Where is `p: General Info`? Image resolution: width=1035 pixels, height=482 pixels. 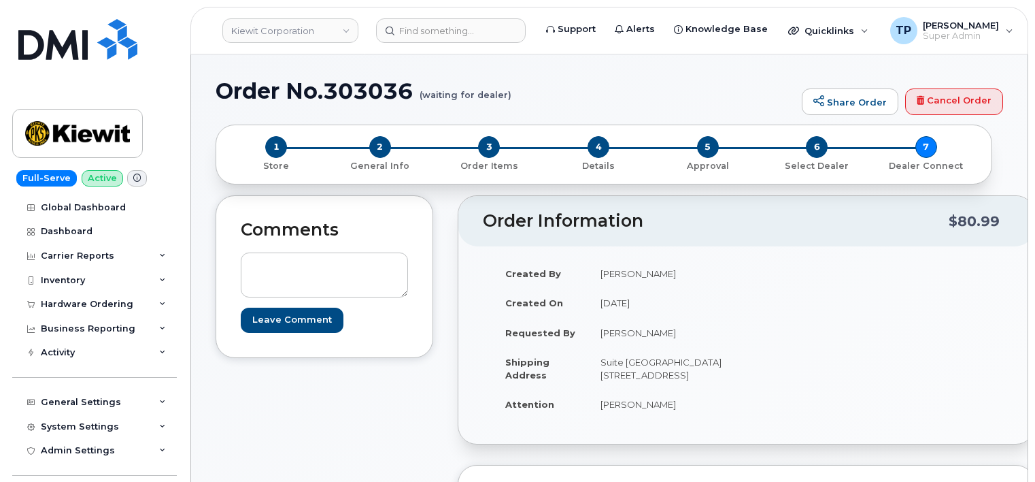
p: General Info is located at coordinates (380, 166).